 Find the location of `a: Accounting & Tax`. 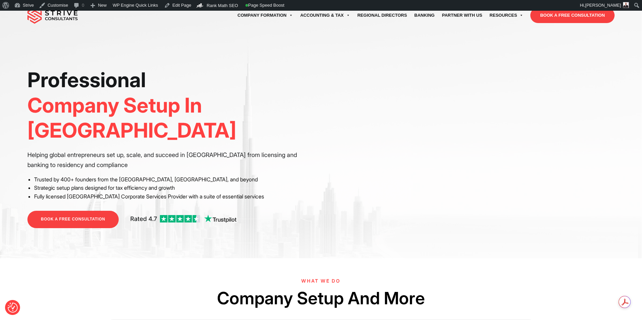

a: Accounting & Tax is located at coordinates (325, 15).